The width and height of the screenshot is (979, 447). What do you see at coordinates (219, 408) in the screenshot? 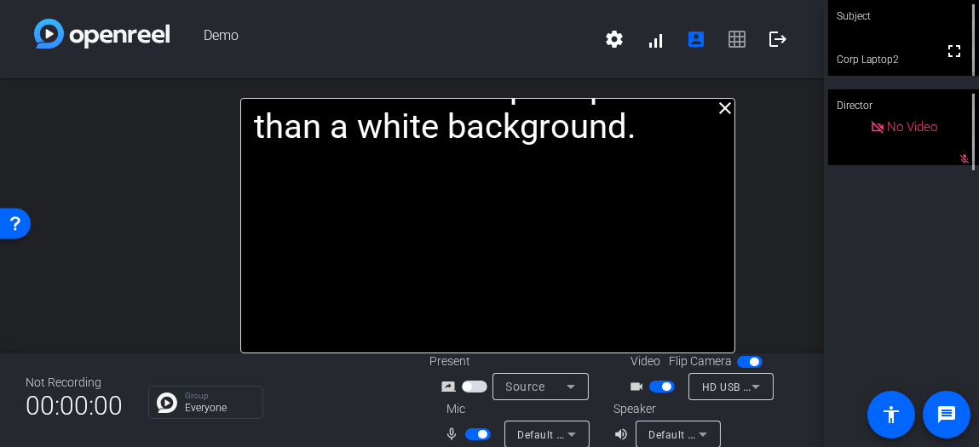
I see `p: Everyone` at bounding box center [219, 408].